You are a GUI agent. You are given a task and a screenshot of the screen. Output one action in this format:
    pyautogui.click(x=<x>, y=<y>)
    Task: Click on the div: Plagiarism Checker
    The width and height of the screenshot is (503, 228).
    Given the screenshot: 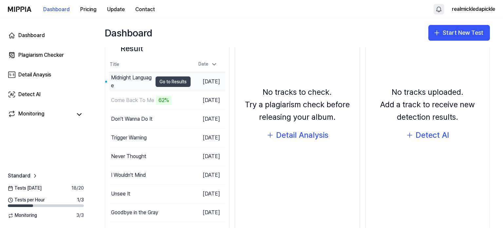 What is the action you would take?
    pyautogui.click(x=41, y=55)
    